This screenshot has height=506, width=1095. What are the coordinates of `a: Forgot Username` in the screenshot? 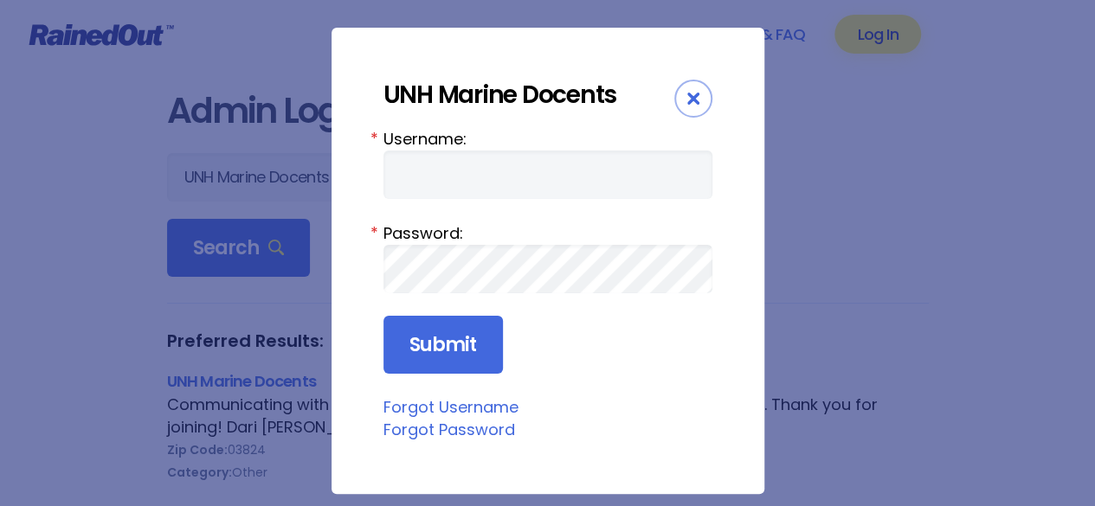 It's located at (451, 407).